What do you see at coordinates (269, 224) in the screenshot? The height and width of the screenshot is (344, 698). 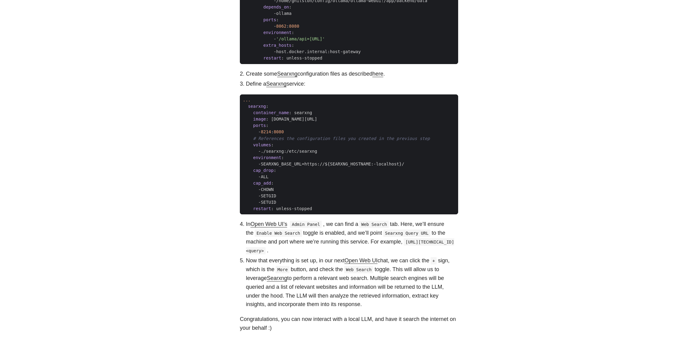 I see `a: Open Web UI’s` at bounding box center [269, 224].